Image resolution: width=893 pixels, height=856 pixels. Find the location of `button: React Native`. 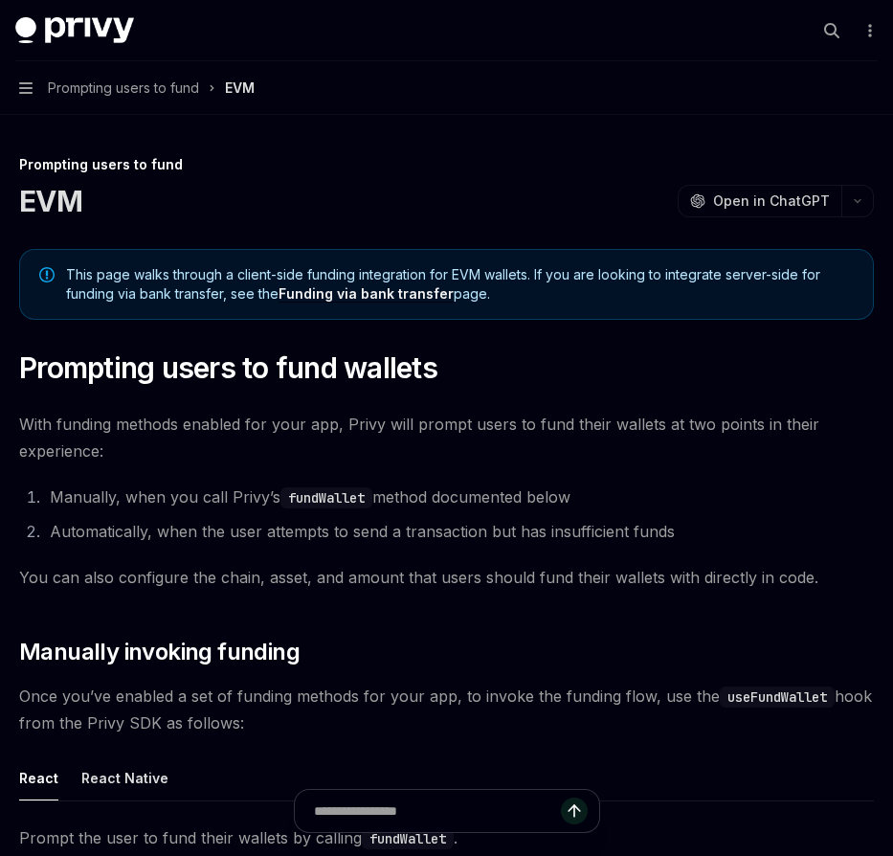

button: React Native is located at coordinates (124, 777).